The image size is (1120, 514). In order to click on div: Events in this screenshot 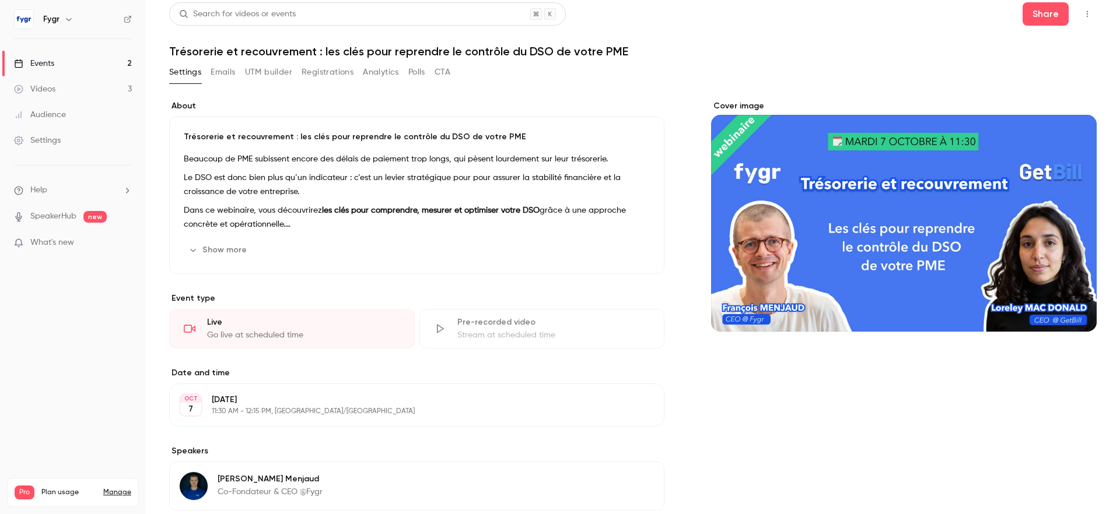, I will do `click(34, 64)`.